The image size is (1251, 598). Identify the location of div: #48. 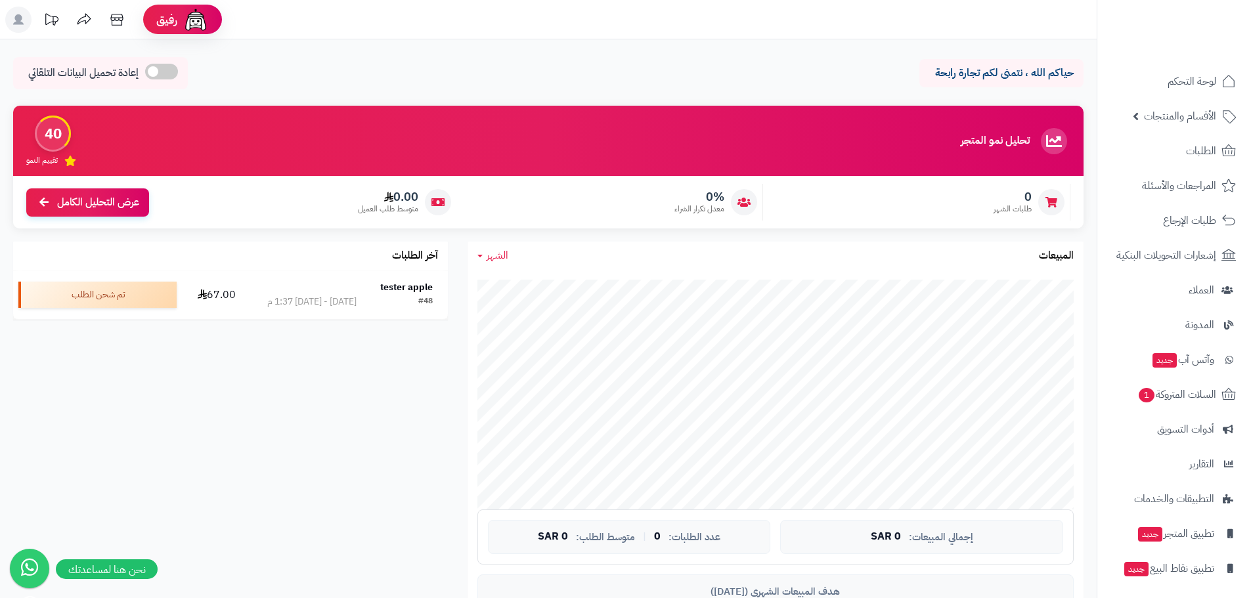
(425, 302).